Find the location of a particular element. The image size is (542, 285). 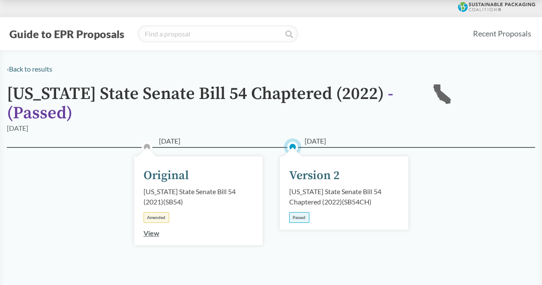

div: Version 2 is located at coordinates (314, 176).